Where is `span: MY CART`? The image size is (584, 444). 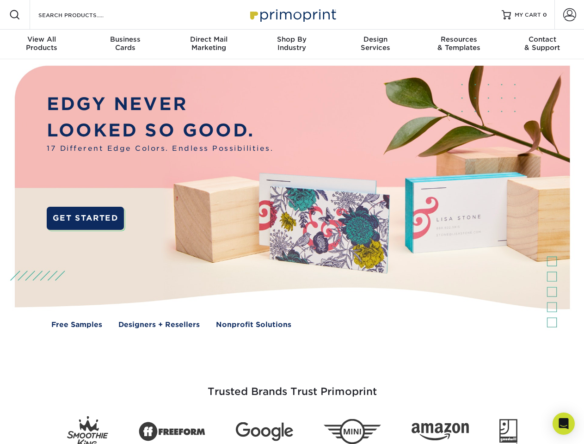 span: MY CART is located at coordinates (528, 15).